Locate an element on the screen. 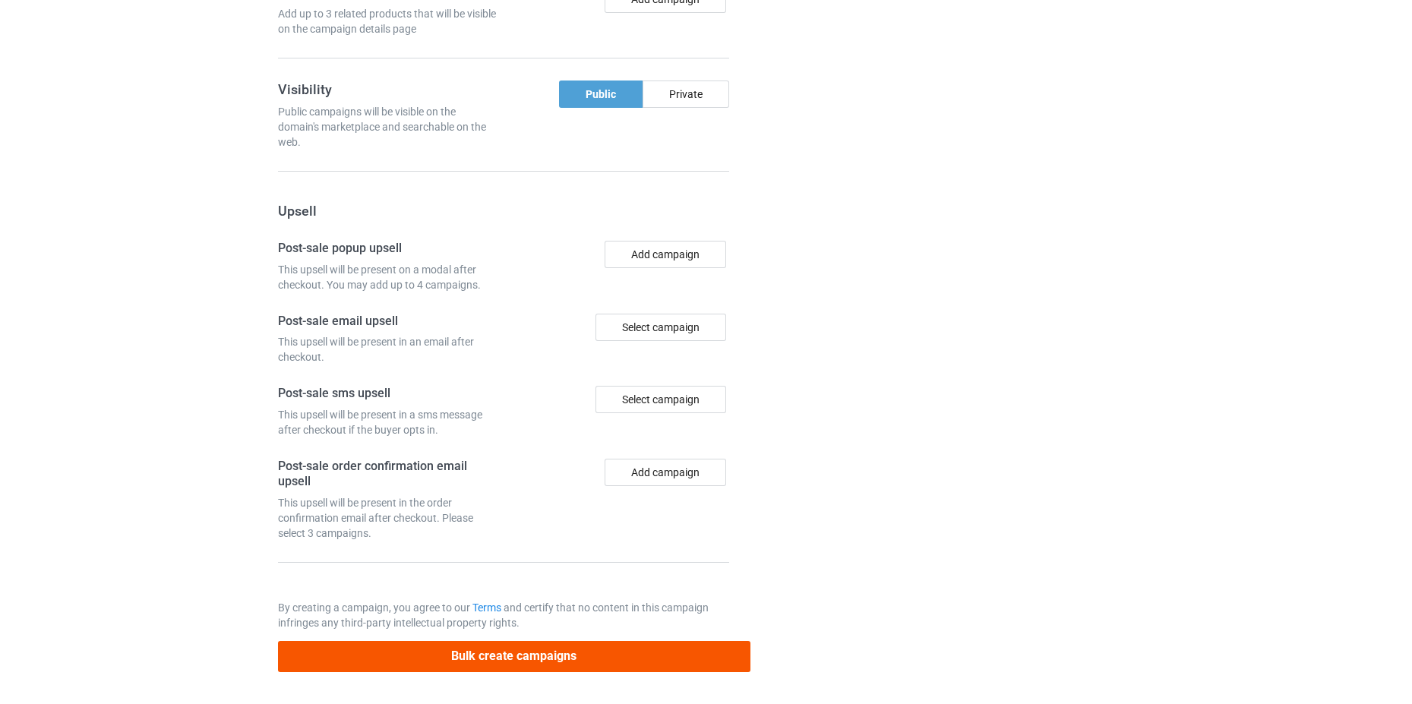  button: Bulk create campaigns is located at coordinates (514, 656).